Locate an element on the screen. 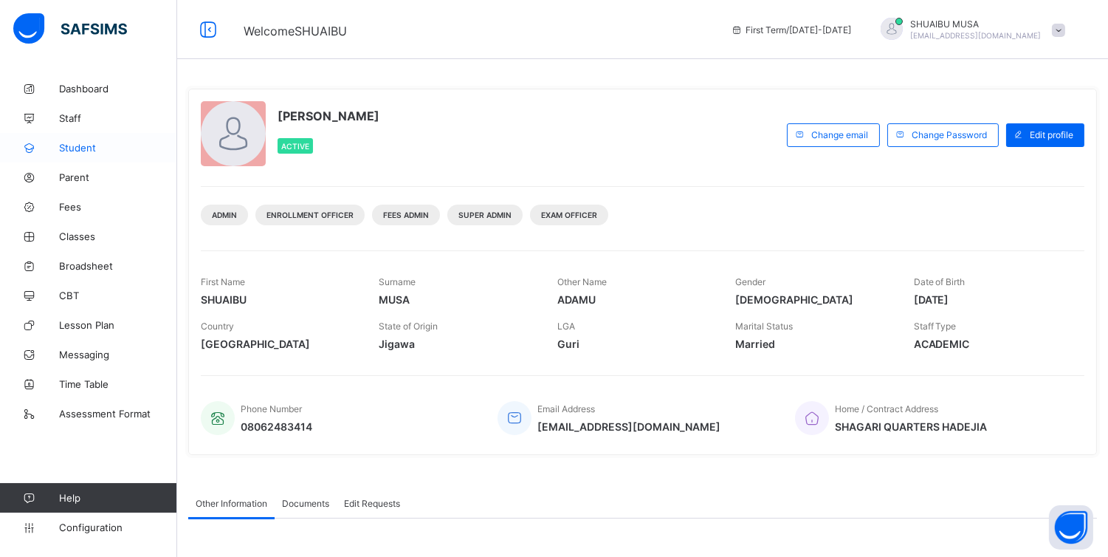 The width and height of the screenshot is (1108, 557). span: Fees Admin is located at coordinates (406, 215).